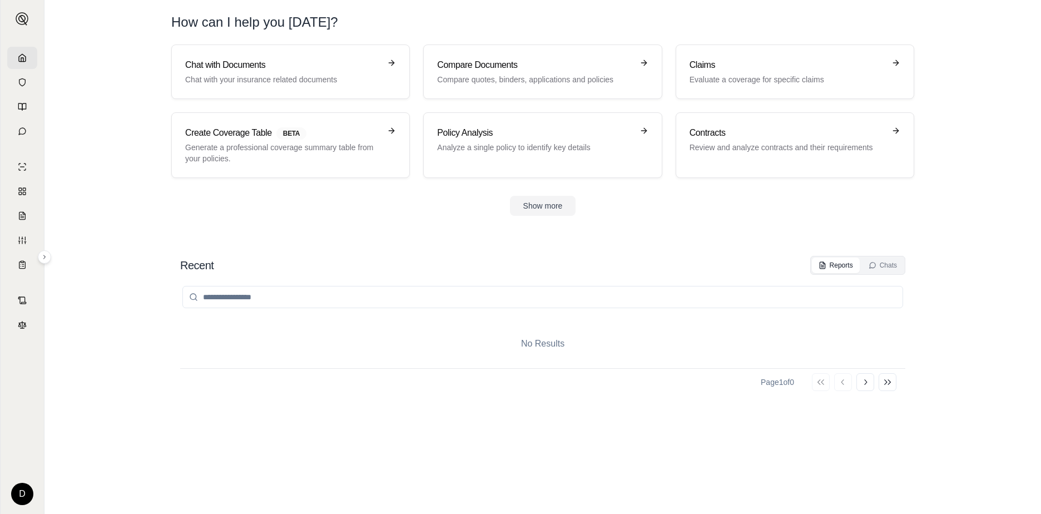 The image size is (1041, 514). I want to click on p: Evaluate a coverage for specific claims, so click(787, 80).